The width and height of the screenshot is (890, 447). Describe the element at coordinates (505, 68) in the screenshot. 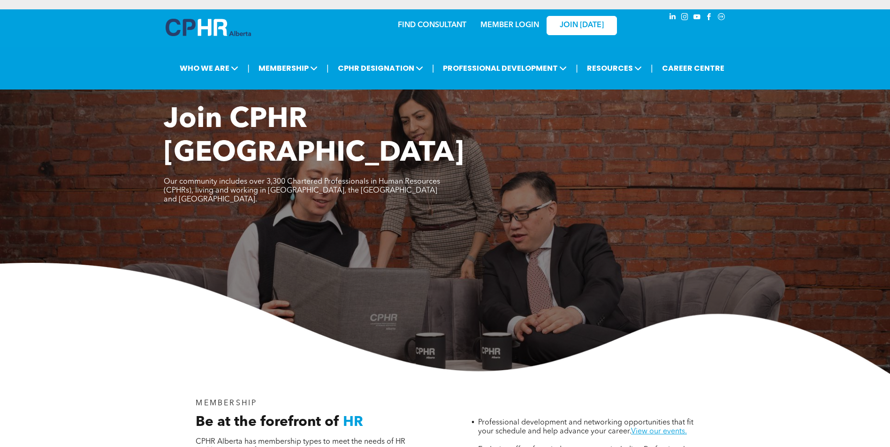

I see `span: PROFESSIONAL DEVELOPMENT` at that location.